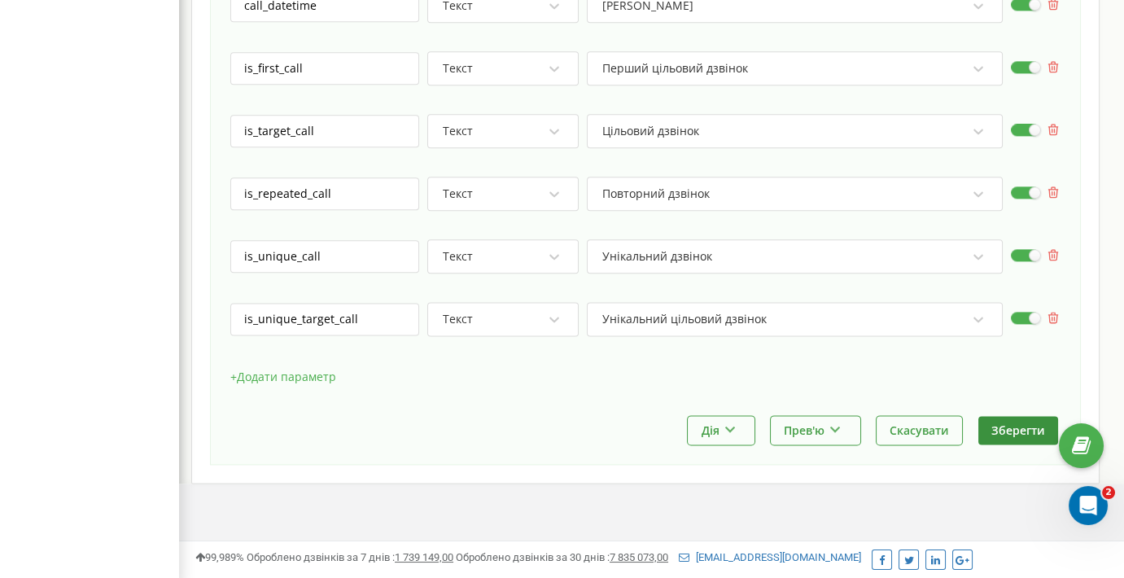 The width and height of the screenshot is (1124, 578). What do you see at coordinates (562, 557) in the screenshot?
I see `span: Оброблено дзвінків за 30 днів :` at bounding box center [562, 557].